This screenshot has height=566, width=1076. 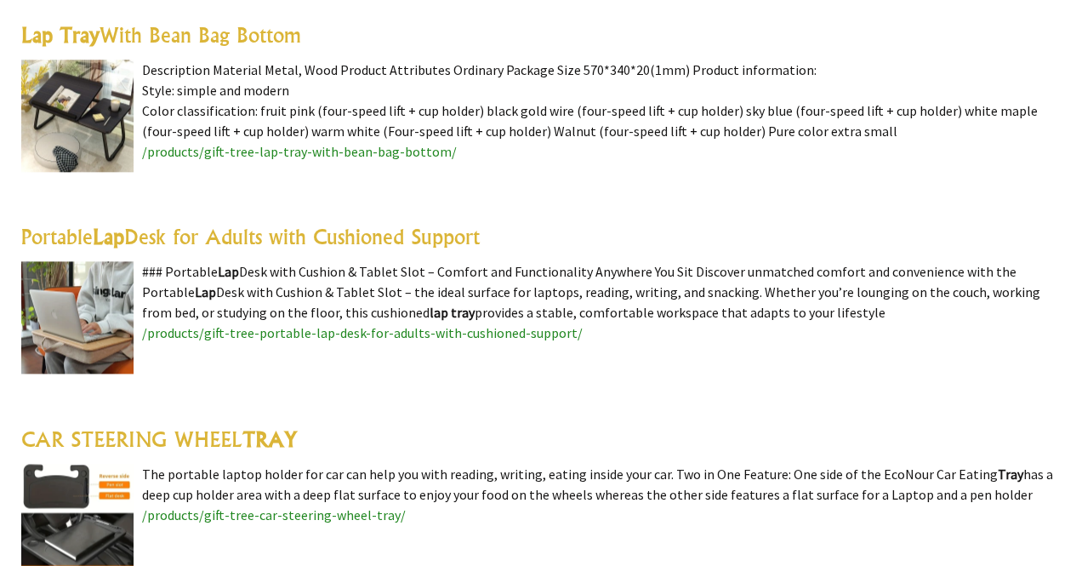 What do you see at coordinates (452, 312) in the screenshot?
I see `highlight: lap tray` at bounding box center [452, 312].